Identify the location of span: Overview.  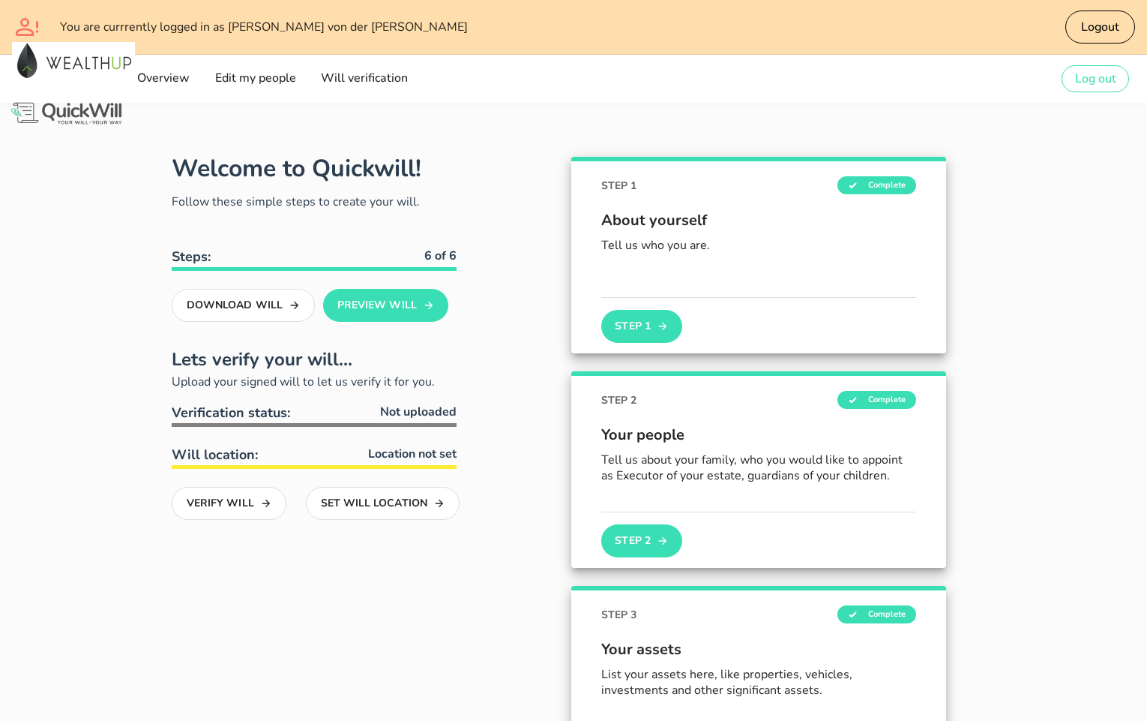
(163, 78).